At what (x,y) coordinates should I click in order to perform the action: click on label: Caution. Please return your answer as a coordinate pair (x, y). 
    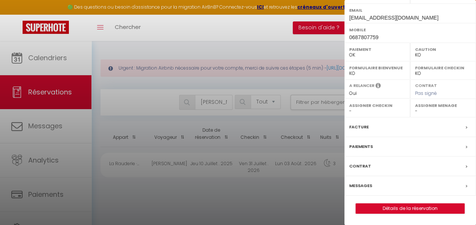
    Looking at the image, I should click on (443, 49).